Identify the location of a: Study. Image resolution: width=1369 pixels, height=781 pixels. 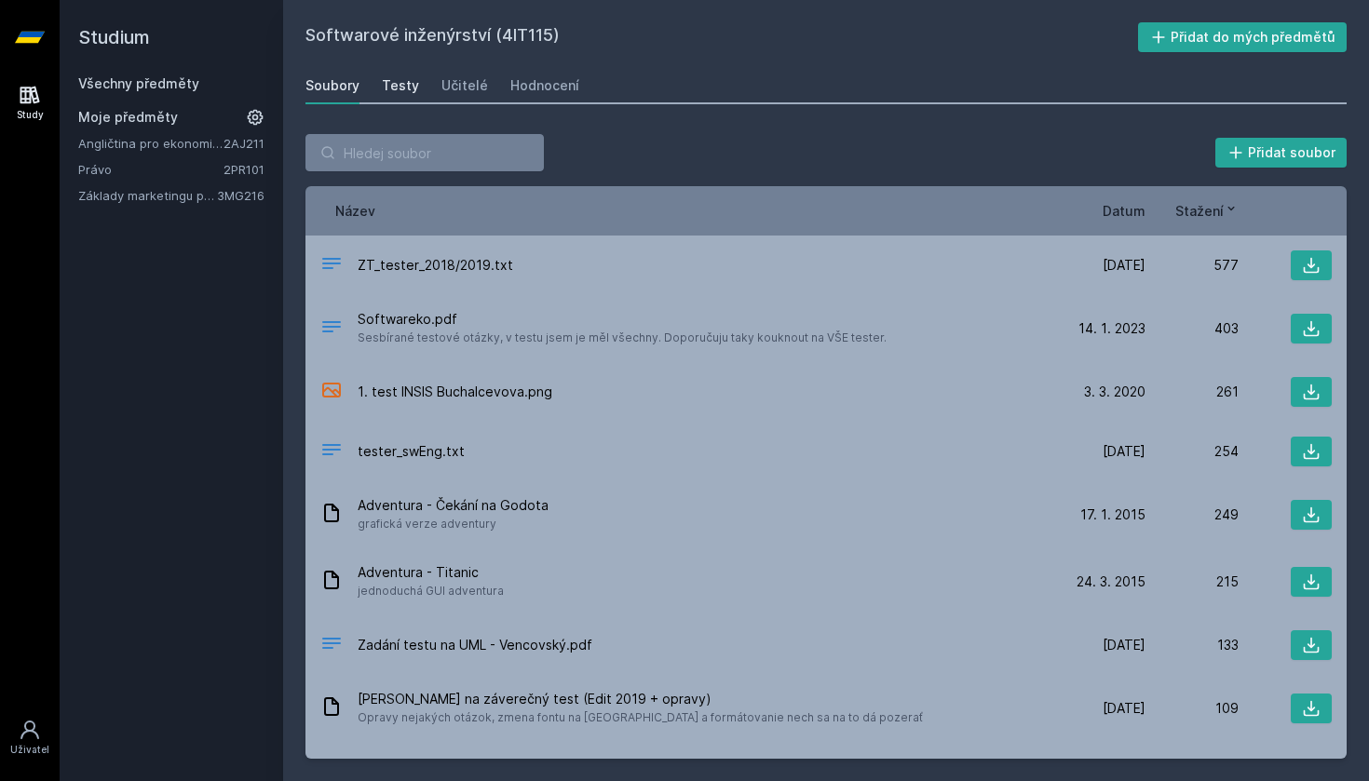
(30, 102).